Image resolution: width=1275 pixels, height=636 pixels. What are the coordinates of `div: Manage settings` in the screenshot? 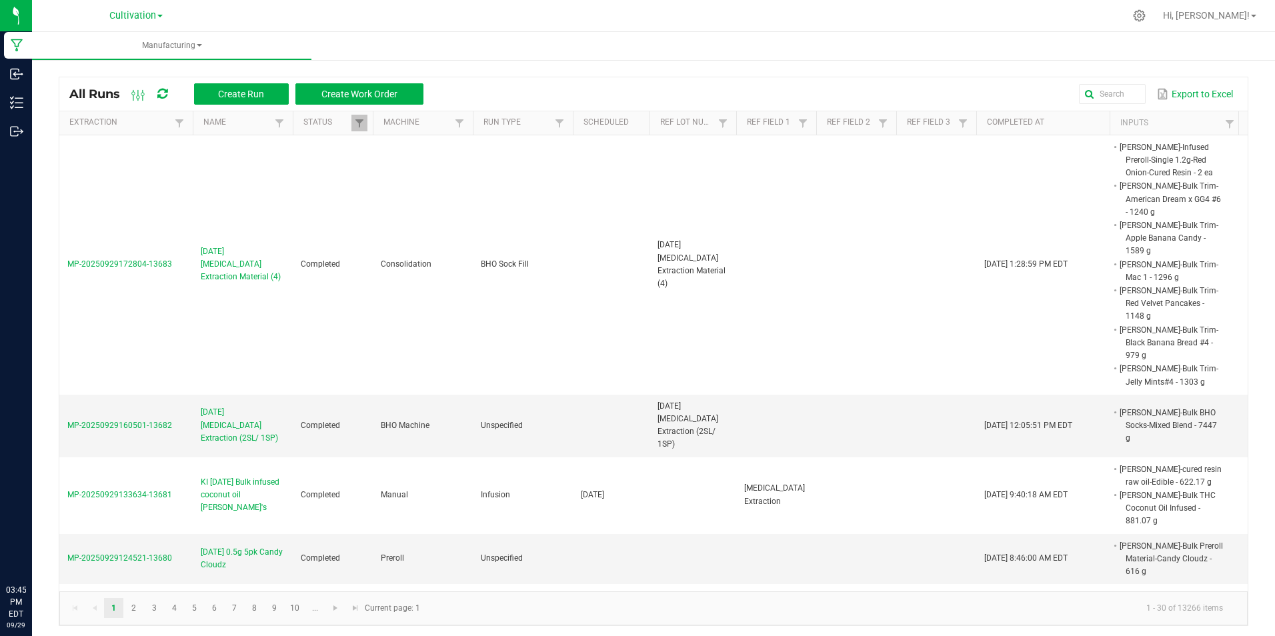 It's located at (1139, 15).